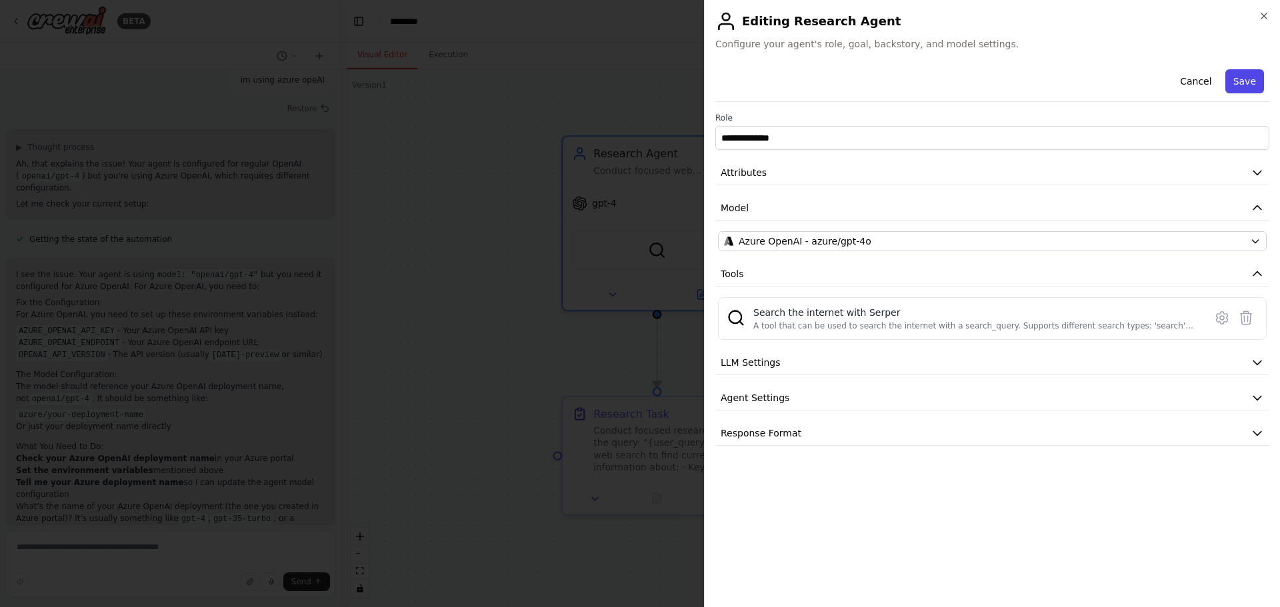 This screenshot has height=607, width=1280. What do you see at coordinates (751, 363) in the screenshot?
I see `span: LLM Settings` at bounding box center [751, 363].